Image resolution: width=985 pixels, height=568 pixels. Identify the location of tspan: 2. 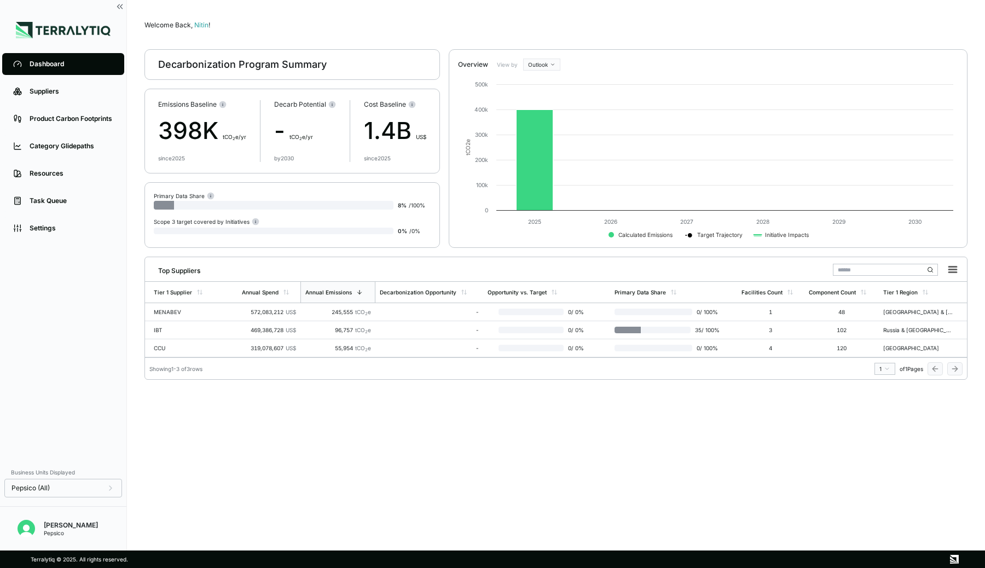
(468, 144).